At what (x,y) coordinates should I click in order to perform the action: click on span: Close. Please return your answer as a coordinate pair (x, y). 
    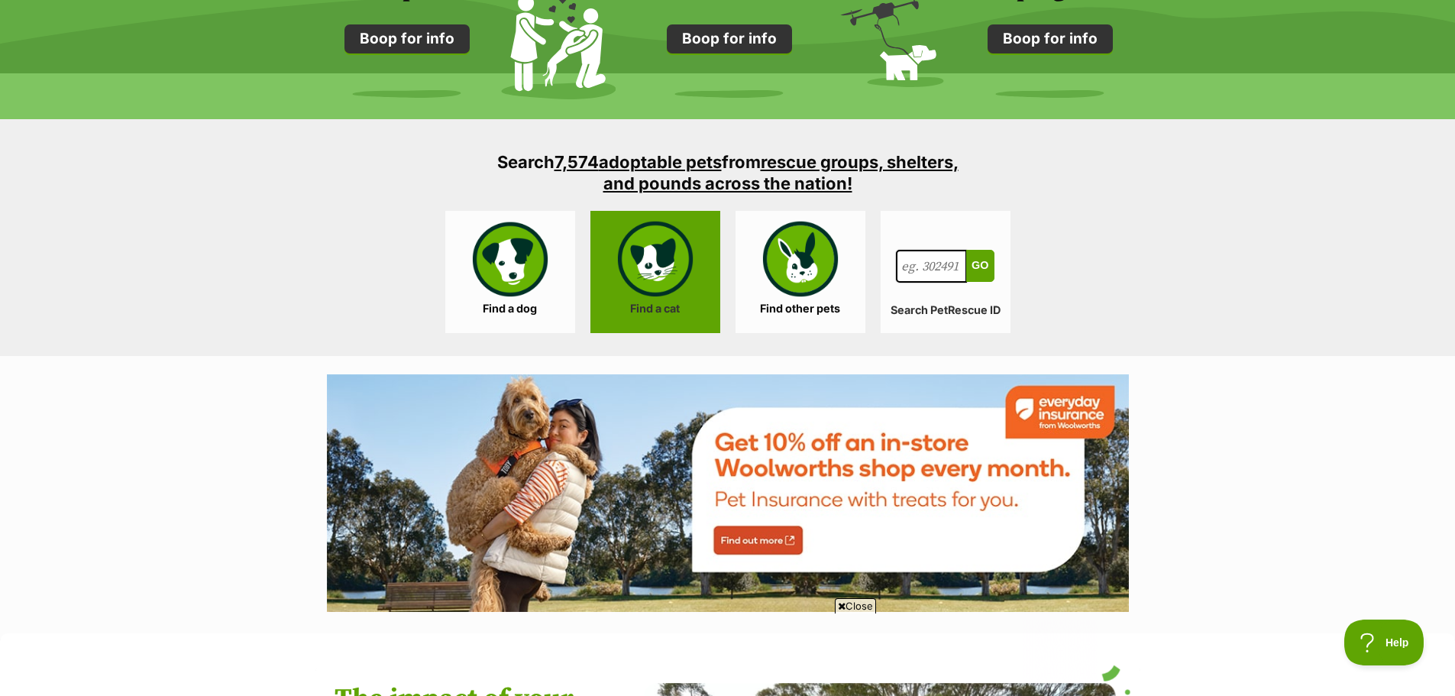
    Looking at the image, I should click on (855, 606).